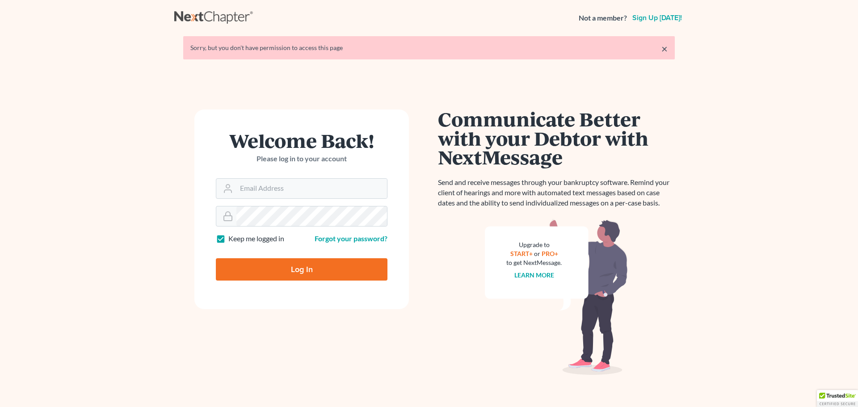  What do you see at coordinates (429, 48) in the screenshot?
I see `div: Sorry, but you don't have permission to access this page` at bounding box center [429, 48].